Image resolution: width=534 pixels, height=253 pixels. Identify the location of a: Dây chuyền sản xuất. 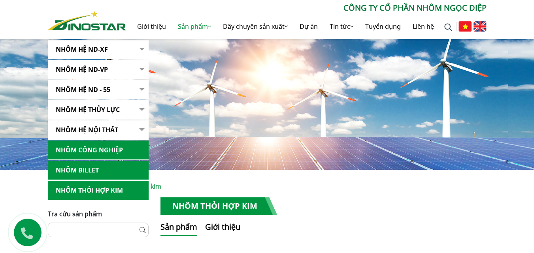
(255, 26).